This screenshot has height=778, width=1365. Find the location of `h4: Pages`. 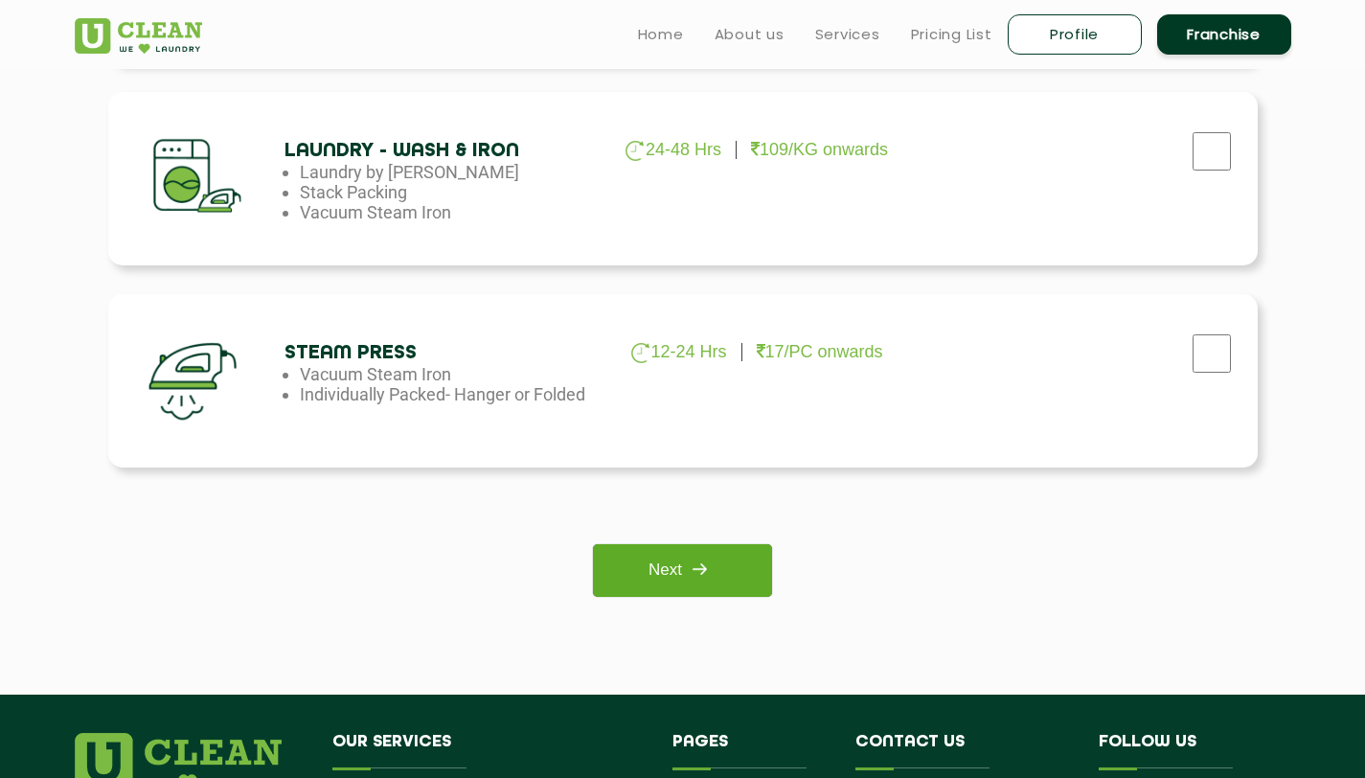

h4: Pages is located at coordinates (749, 751).